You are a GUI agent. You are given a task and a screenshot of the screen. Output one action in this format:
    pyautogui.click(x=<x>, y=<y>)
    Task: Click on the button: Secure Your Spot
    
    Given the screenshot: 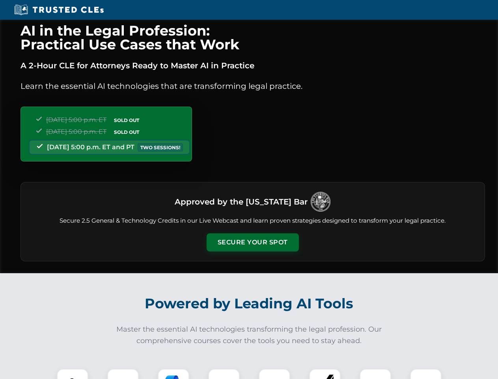 What is the action you would take?
    pyautogui.click(x=253, y=242)
    